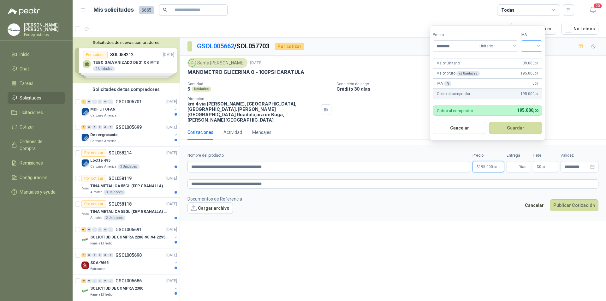 This screenshot has height=301, width=606. Describe the element at coordinates (259, 84) in the screenshot. I see `p: Cantidad` at that location.